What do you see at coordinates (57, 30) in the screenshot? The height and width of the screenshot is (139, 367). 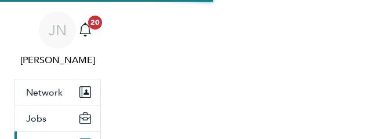 I see `span: JN` at bounding box center [57, 30].